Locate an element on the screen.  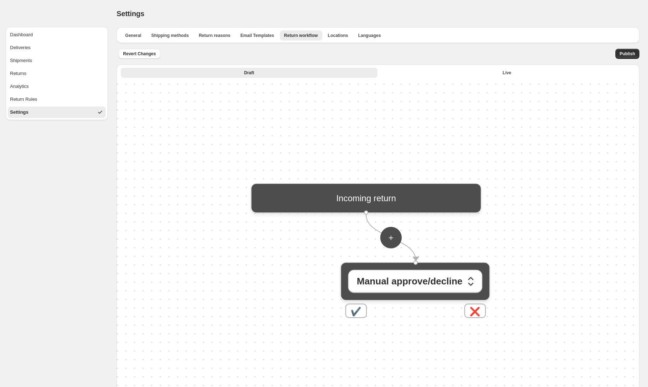
button: Dashboard is located at coordinates (57, 35).